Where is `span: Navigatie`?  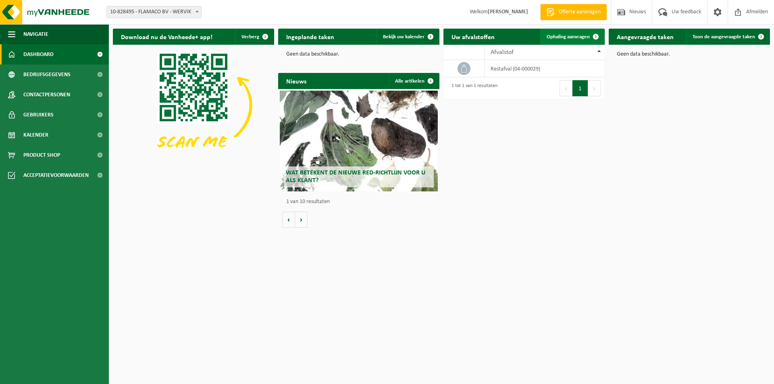
span: Navigatie is located at coordinates (36, 34).